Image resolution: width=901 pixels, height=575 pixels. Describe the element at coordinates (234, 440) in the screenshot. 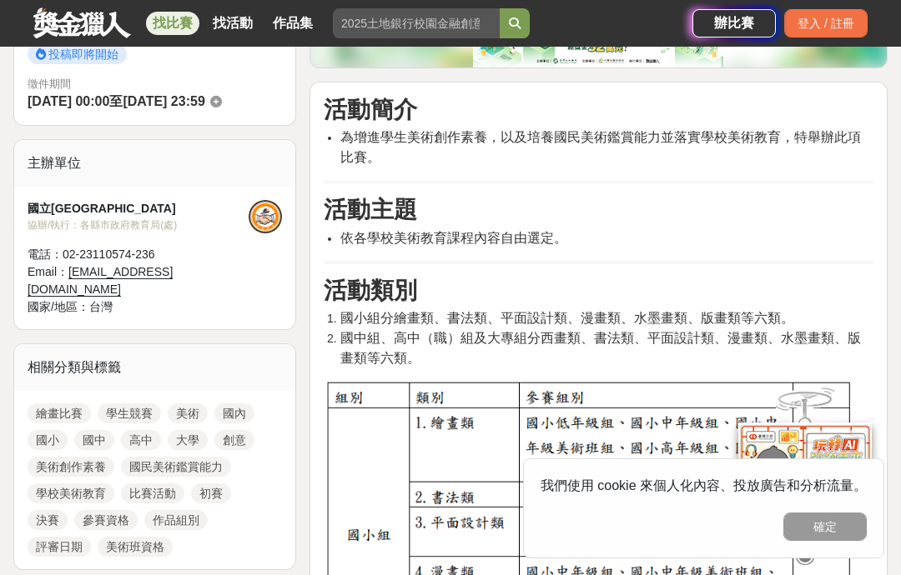

I see `a: 創意` at that location.